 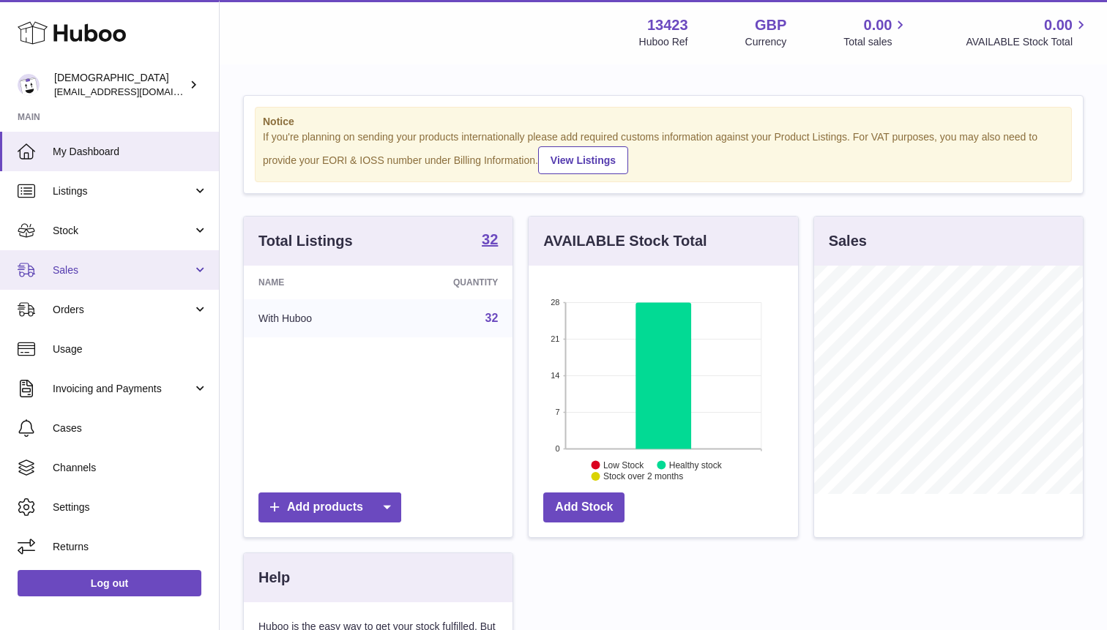 I want to click on span: Orders, so click(x=122, y=310).